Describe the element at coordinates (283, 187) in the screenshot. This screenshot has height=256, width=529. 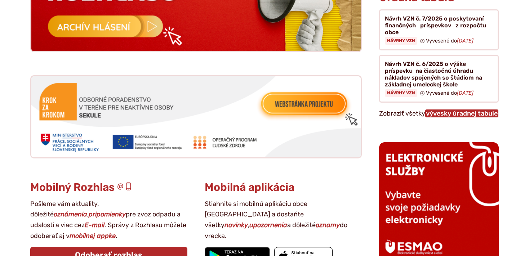
I see `h3: Mobilná aplikácia` at that location.